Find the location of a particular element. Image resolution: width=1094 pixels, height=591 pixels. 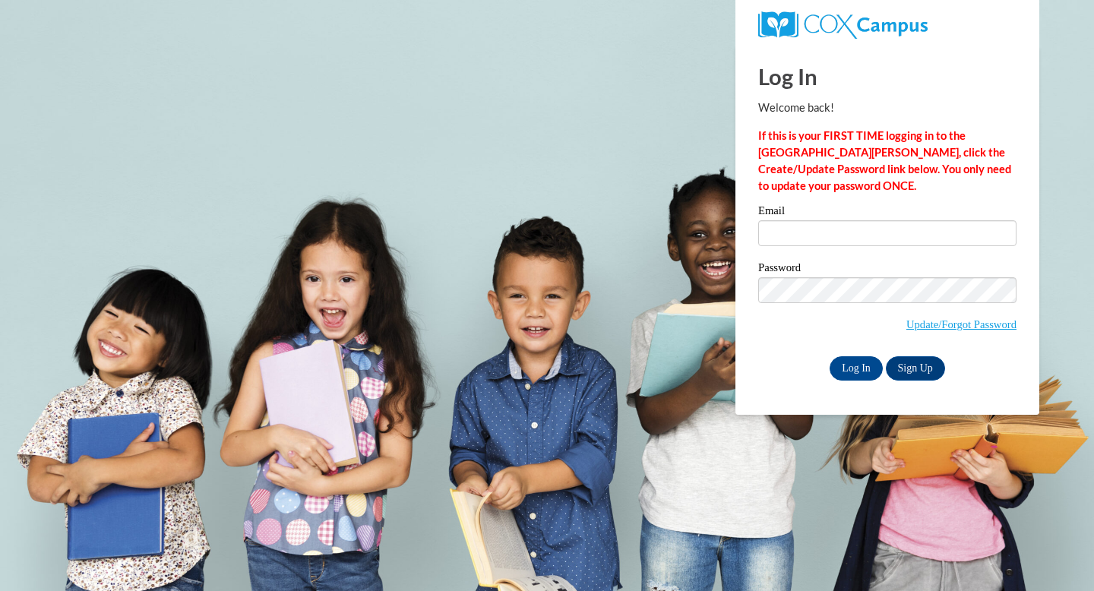

p: Welcome back! is located at coordinates (887, 108).